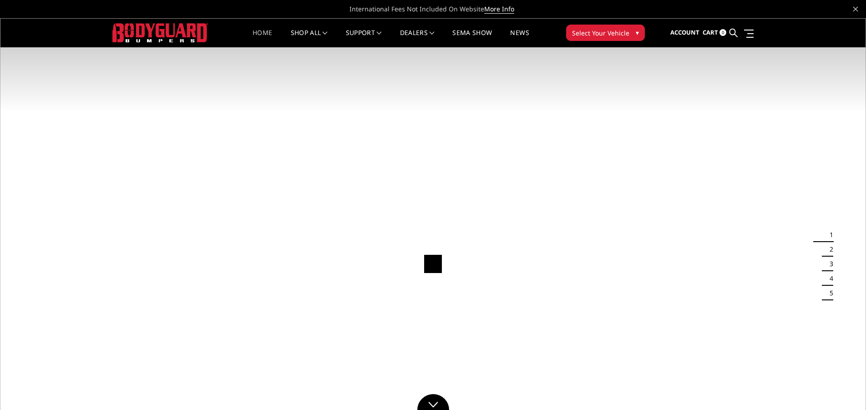 Image resolution: width=866 pixels, height=410 pixels. What do you see at coordinates (685, 32) in the screenshot?
I see `span: Account` at bounding box center [685, 32].